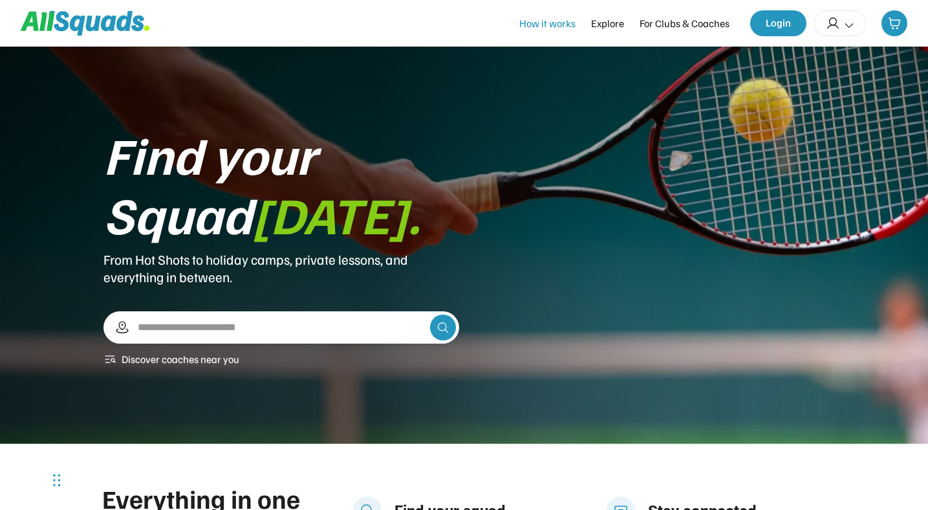  I want to click on img: shopping-cart-01%20%281%29.svg, so click(894, 23).